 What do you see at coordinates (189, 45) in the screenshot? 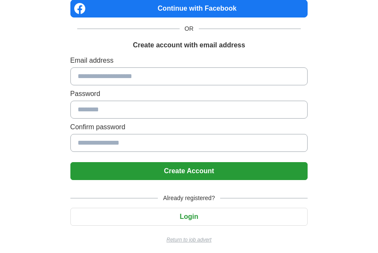
I see `h1: Create account with email address` at bounding box center [189, 45].